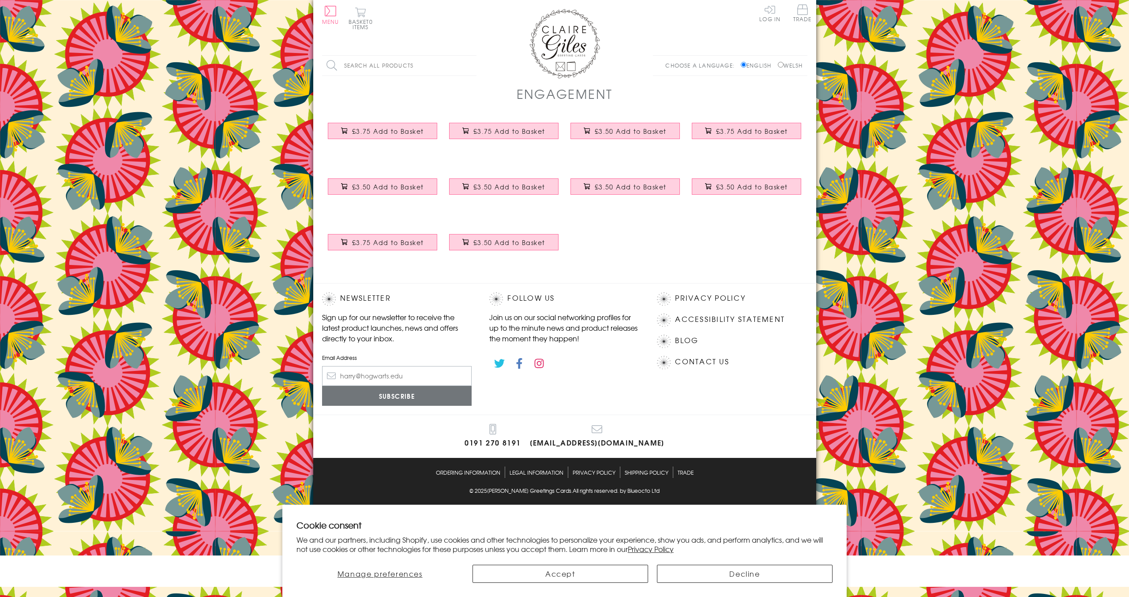  I want to click on a: Legal Information, so click(537, 472).